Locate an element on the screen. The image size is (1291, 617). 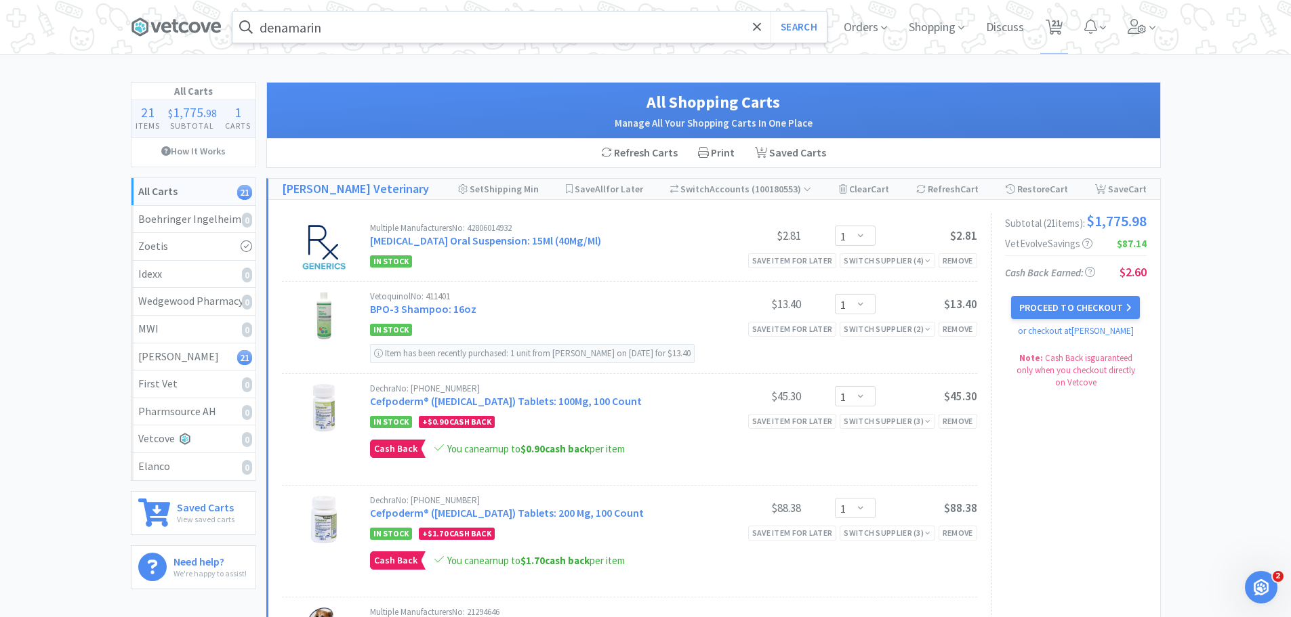
button: Search is located at coordinates (798, 27).